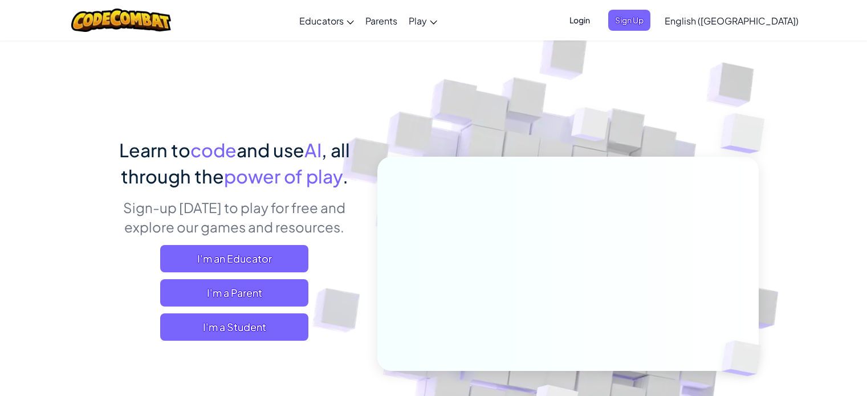 This screenshot has width=867, height=396. What do you see at coordinates (418, 21) in the screenshot?
I see `span: Play` at bounding box center [418, 21].